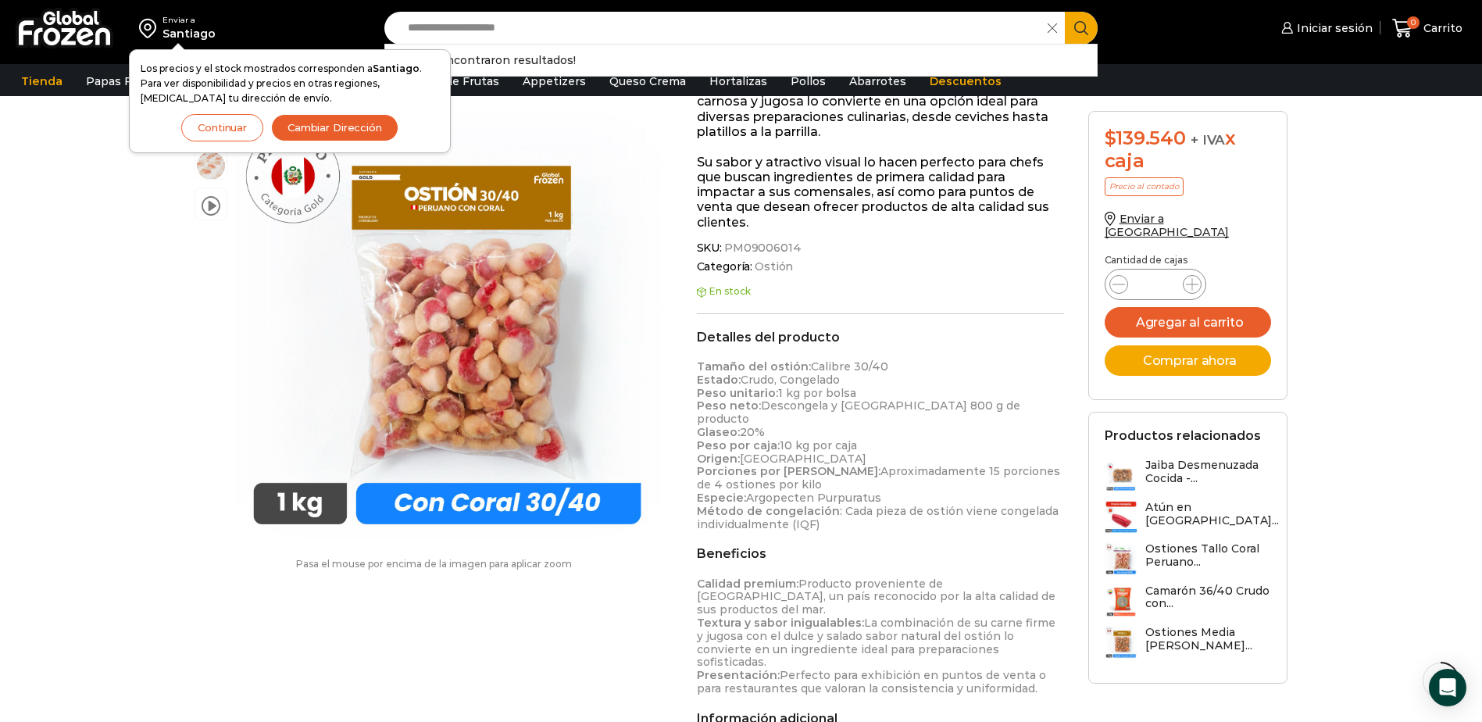  Describe the element at coordinates (1209, 598) in the screenshot. I see `h3: Camarón 36/40 Crudo con...` at that location.